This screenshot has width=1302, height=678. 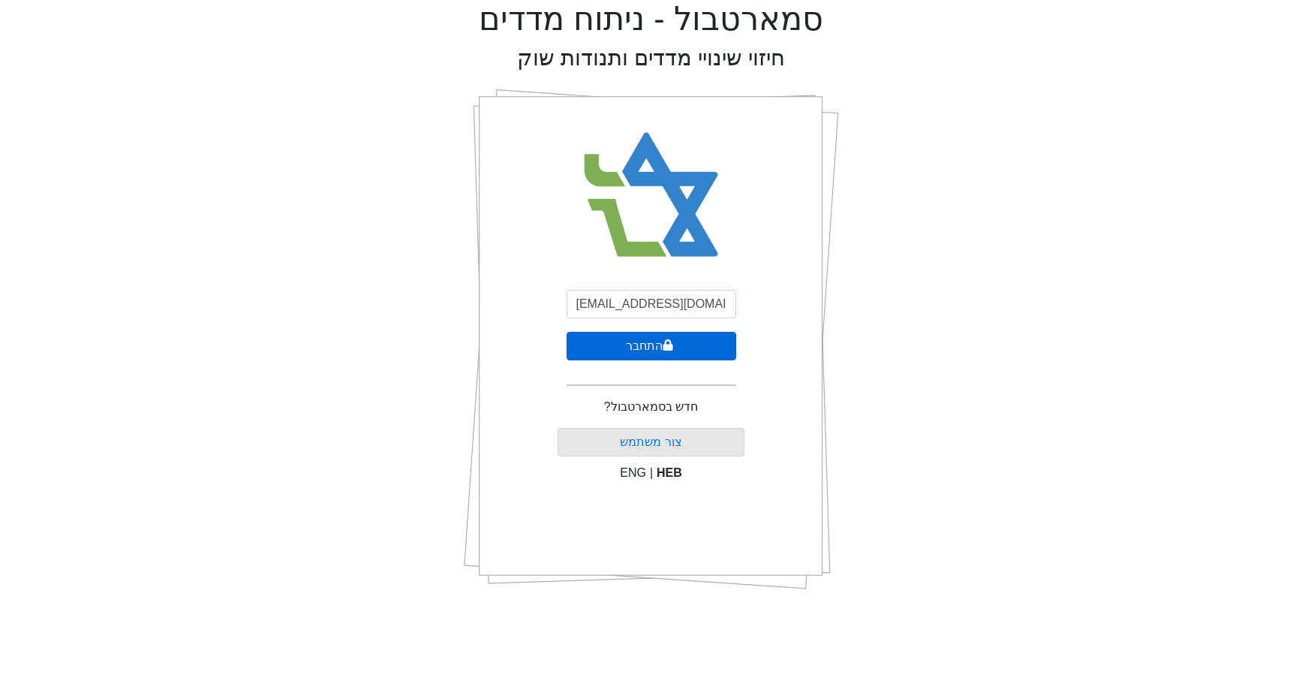 I want to click on input: אימייל, so click(x=651, y=304).